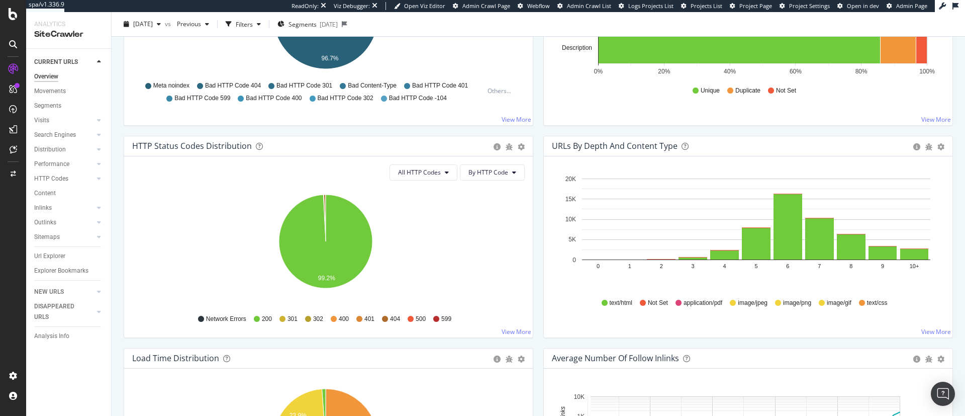  I want to click on span: Bad HTTP Code 301, so click(304, 85).